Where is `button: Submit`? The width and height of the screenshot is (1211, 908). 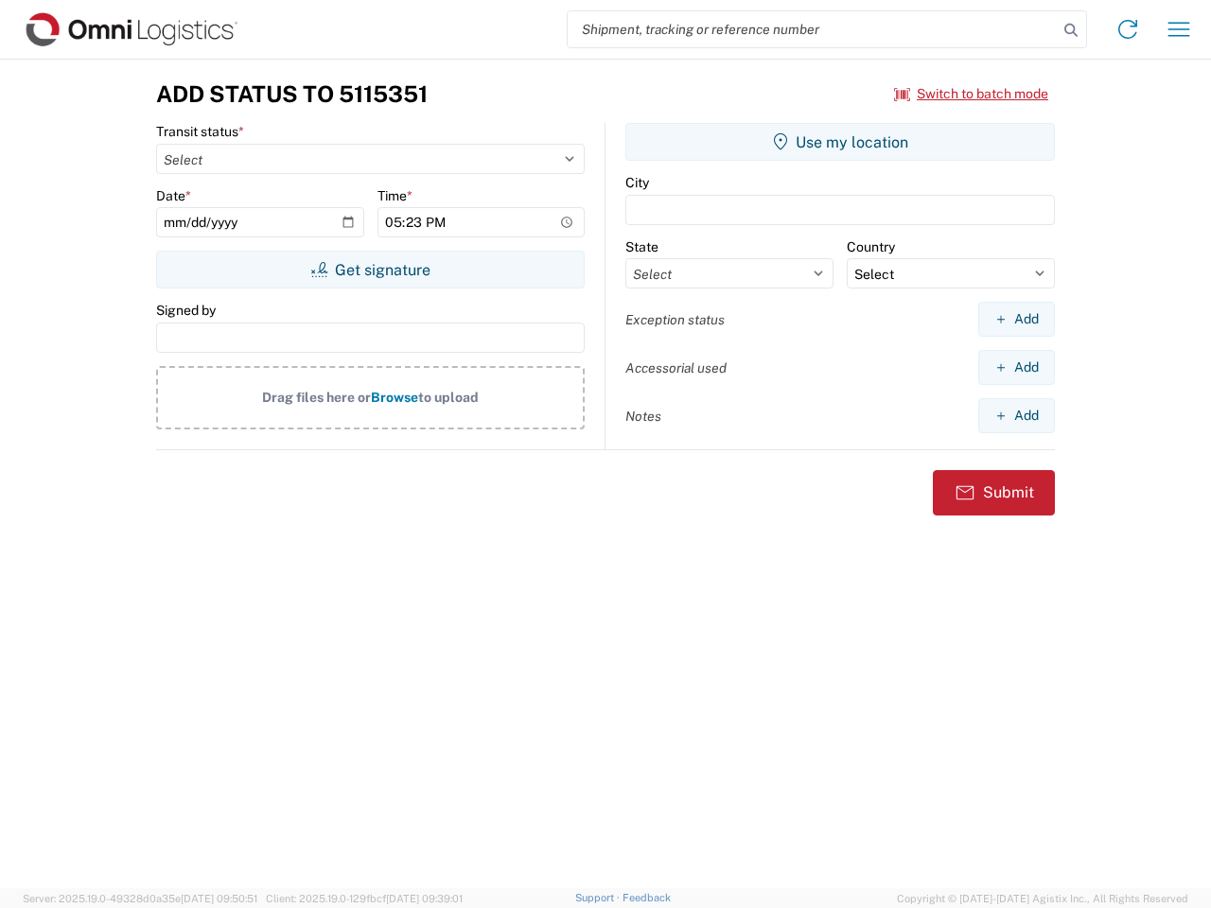 button: Submit is located at coordinates (993, 493).